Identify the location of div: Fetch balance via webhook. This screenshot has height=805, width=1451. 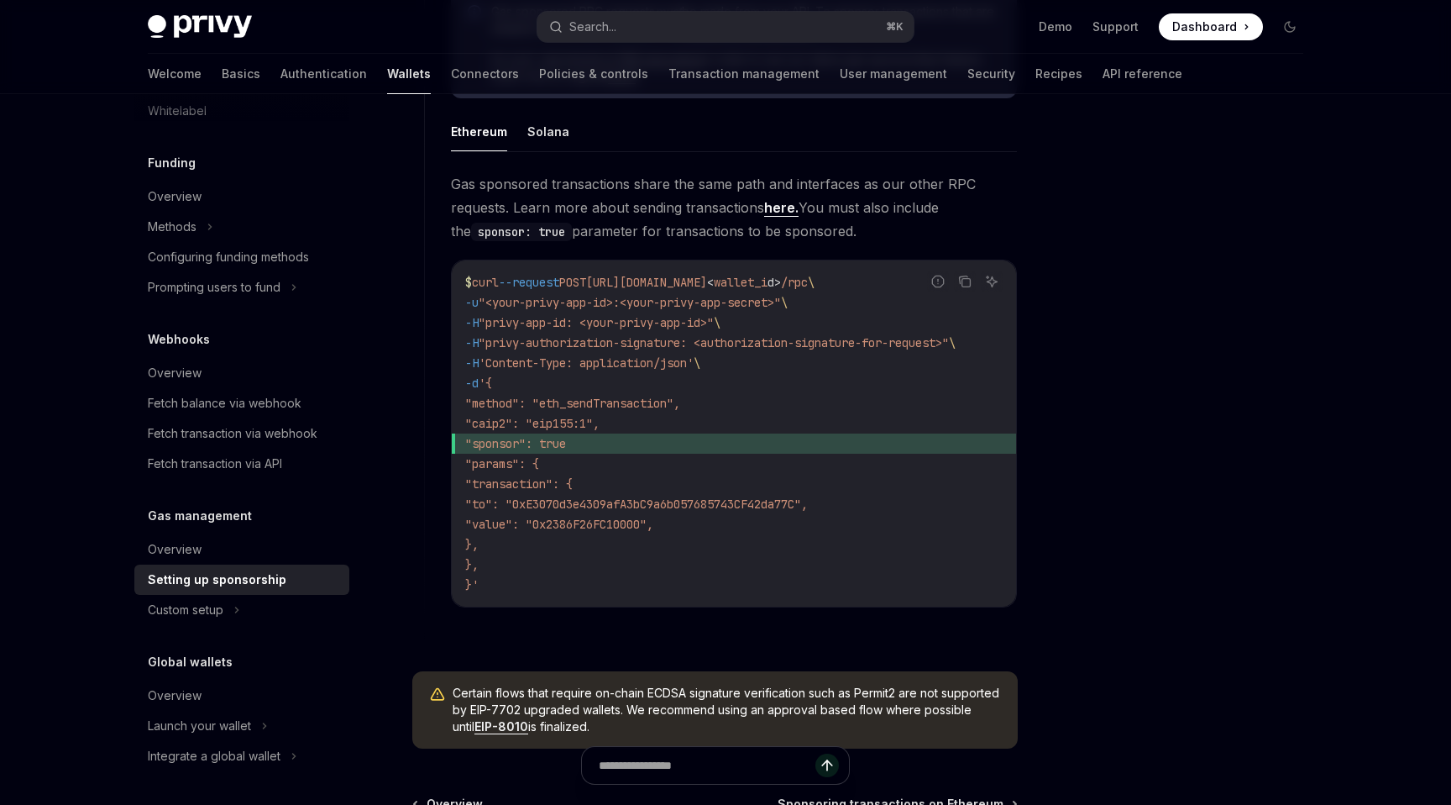
(224, 403).